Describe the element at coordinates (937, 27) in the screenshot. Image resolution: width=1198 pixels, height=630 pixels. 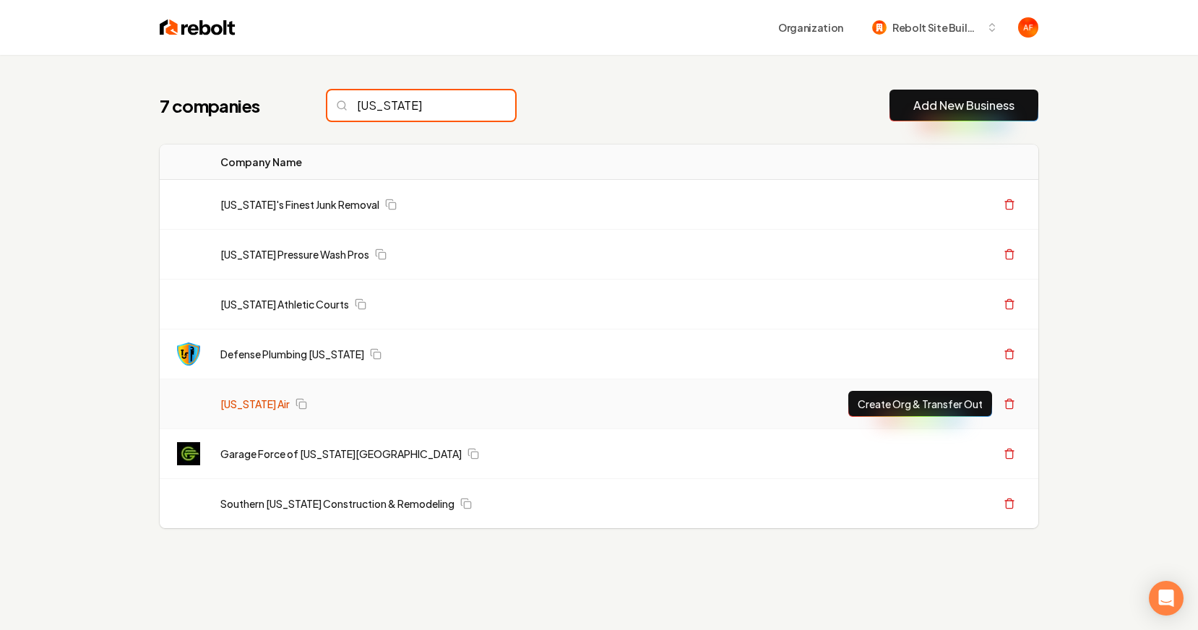
I see `span: Rebolt Site Builder` at that location.